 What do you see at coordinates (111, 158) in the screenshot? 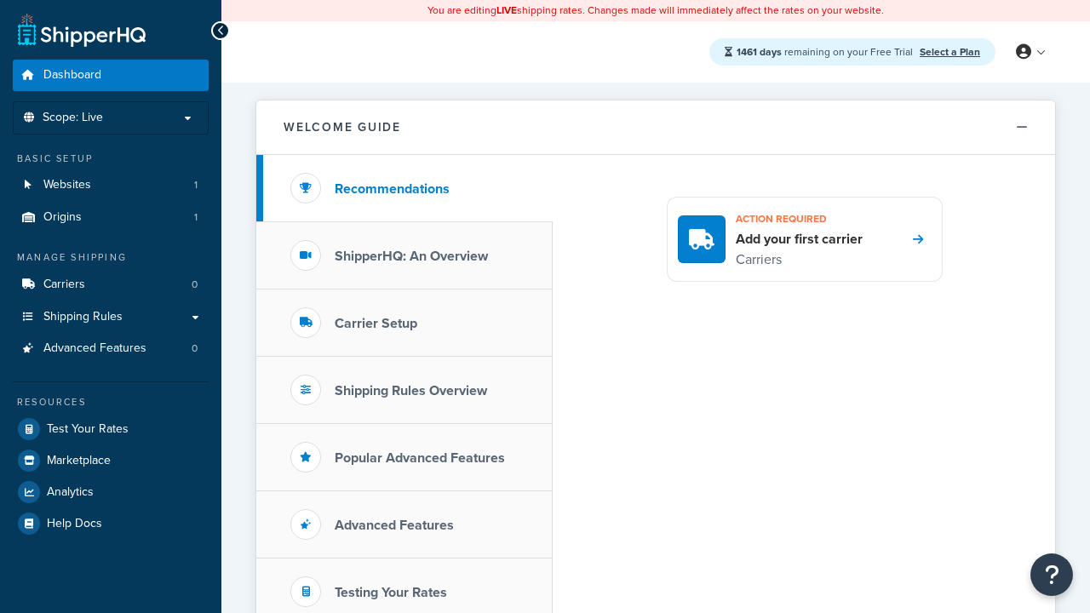
I see `div: Basic Setup` at bounding box center [111, 158].